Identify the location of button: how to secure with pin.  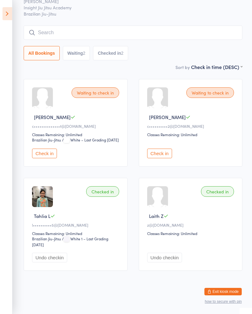
(223, 302).